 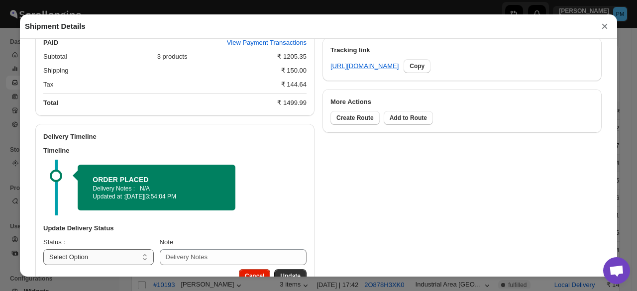 I want to click on button: Copy, so click(x=417, y=66).